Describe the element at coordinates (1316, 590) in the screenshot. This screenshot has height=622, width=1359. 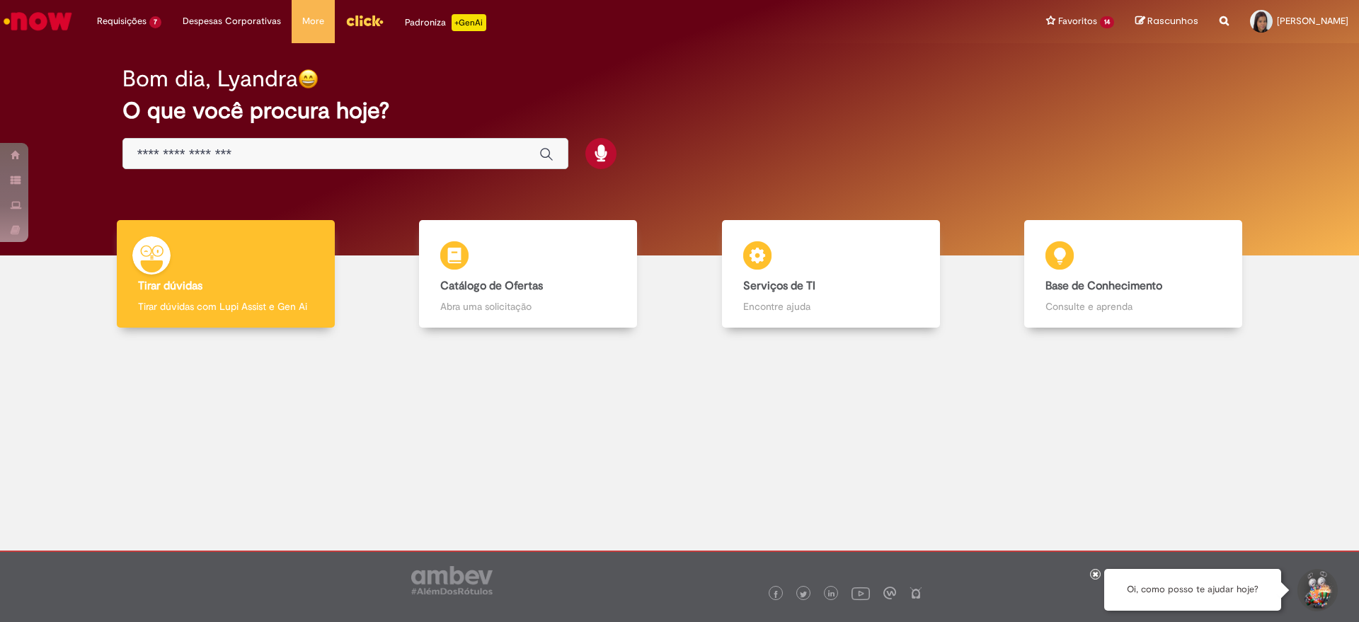
I see `button: Iniciar Conversa de Suporte` at that location.